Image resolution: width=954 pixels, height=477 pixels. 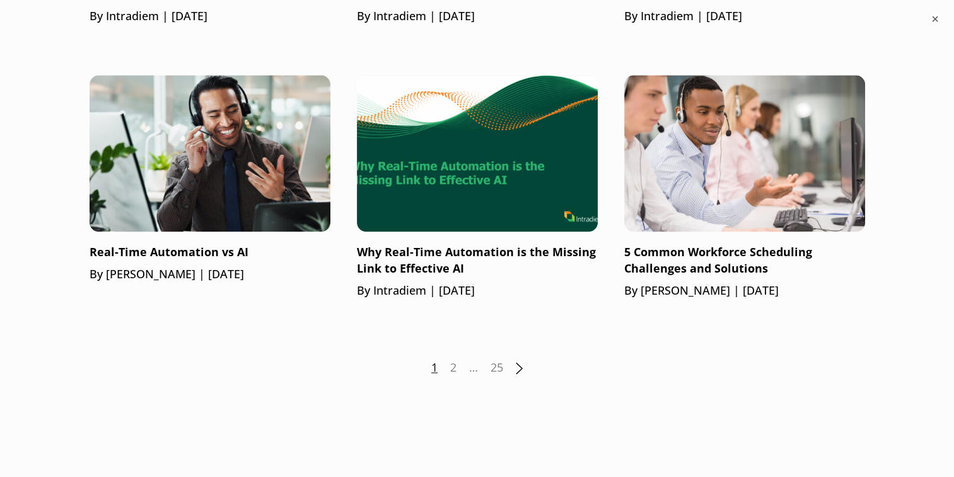 I want to click on nav: Posts pagination, so click(x=477, y=368).